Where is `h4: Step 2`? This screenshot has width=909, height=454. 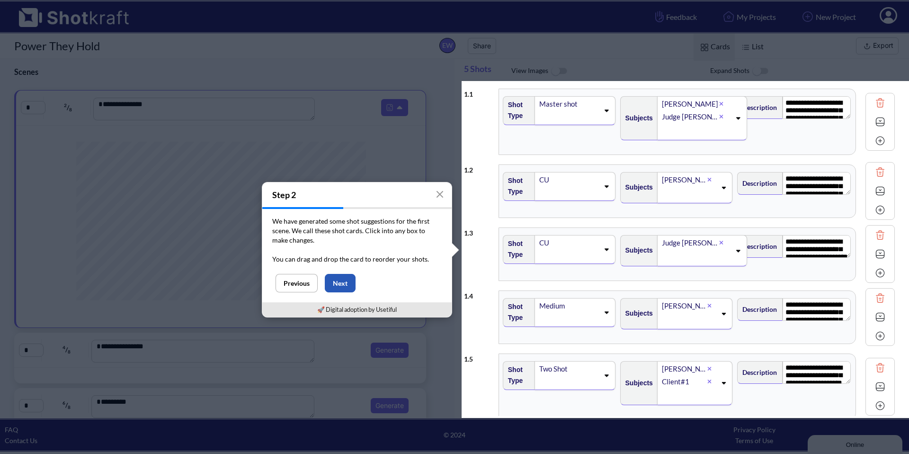
h4: Step 2 is located at coordinates (357, 195).